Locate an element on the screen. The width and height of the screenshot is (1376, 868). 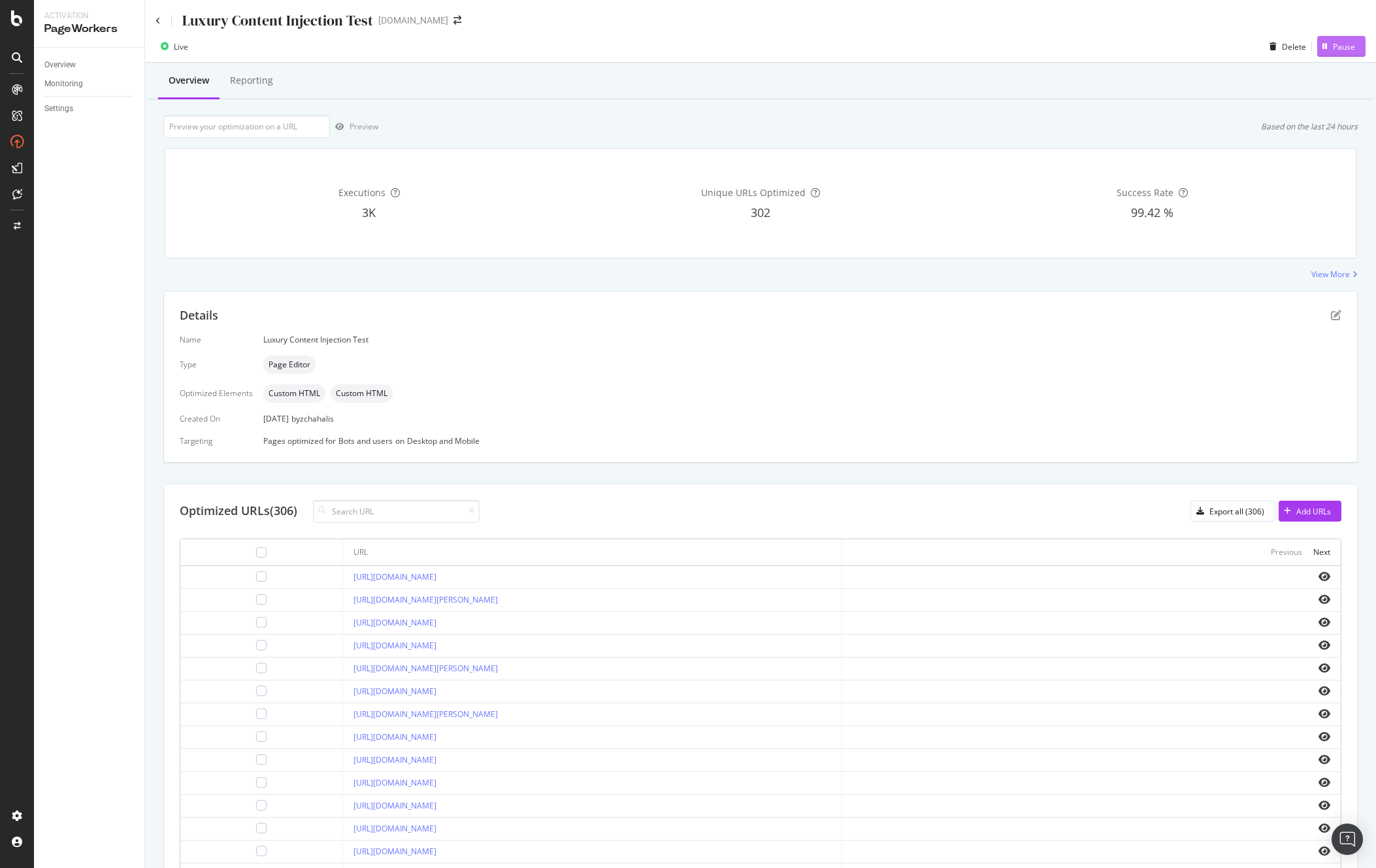
div: Preview is located at coordinates (364, 126).